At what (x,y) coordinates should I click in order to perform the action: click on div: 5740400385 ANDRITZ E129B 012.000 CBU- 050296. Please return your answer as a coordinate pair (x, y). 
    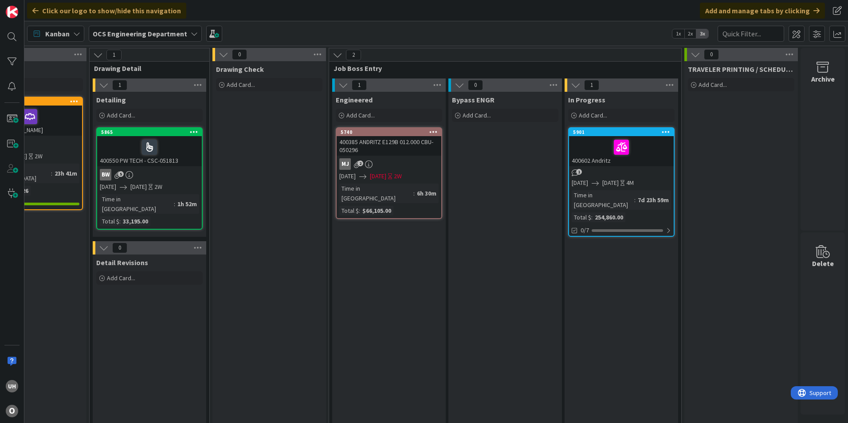
    Looking at the image, I should click on (389, 142).